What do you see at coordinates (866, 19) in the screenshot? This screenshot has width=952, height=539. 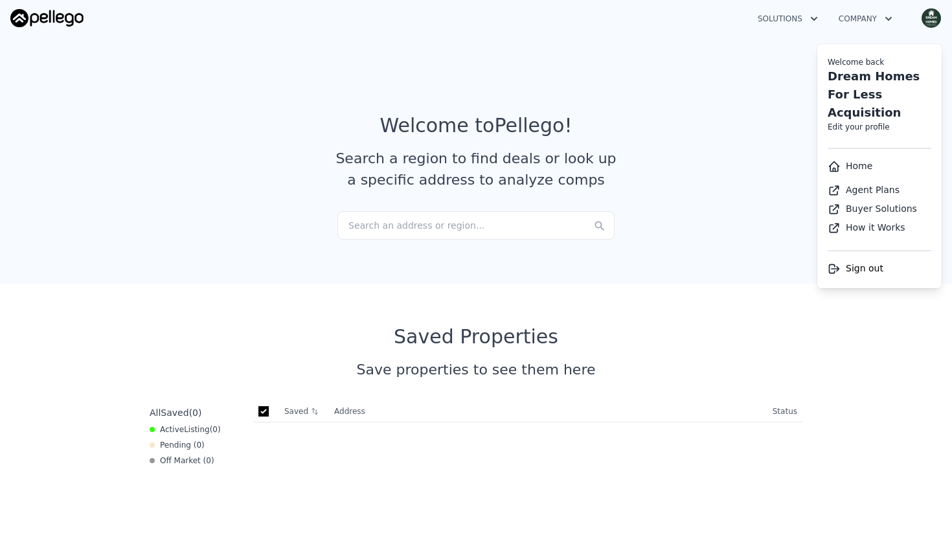 I see `button: Company` at bounding box center [866, 19].